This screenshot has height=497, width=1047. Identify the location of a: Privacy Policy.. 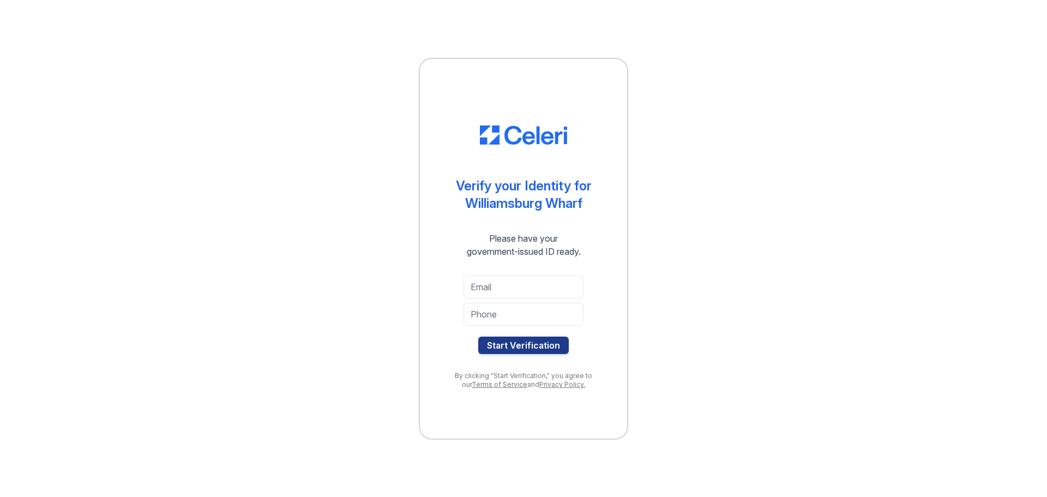
(562, 384).